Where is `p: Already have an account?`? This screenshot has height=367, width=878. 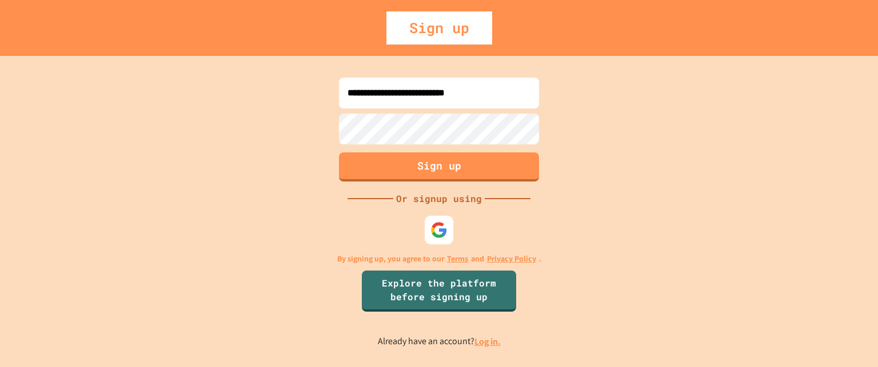 p: Already have an account? is located at coordinates (439, 342).